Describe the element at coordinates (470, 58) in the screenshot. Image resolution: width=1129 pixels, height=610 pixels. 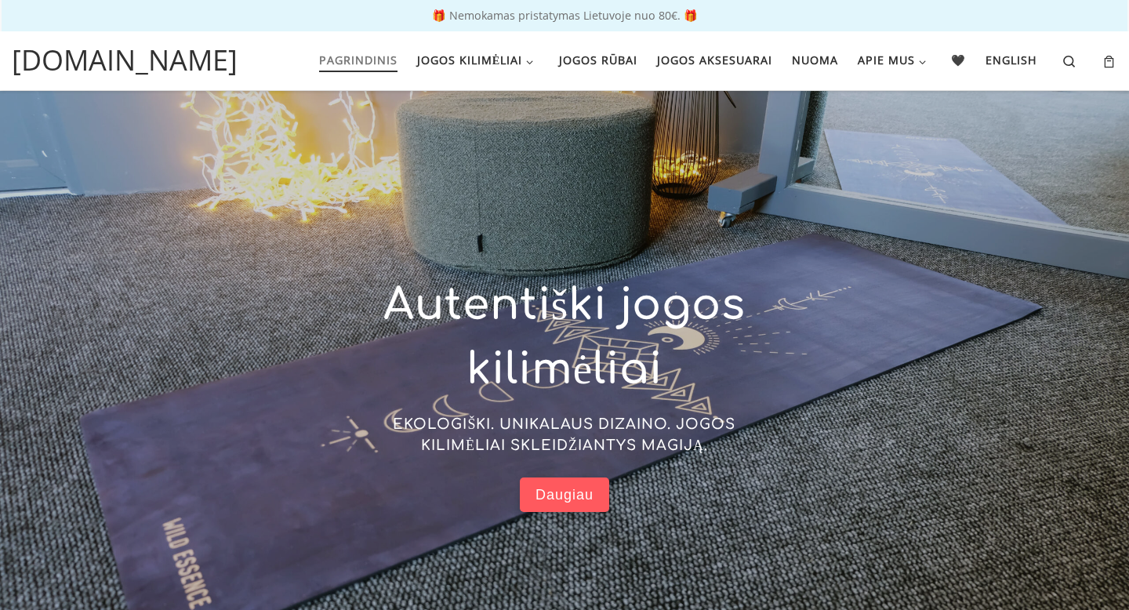
I see `span: Jogos kilimėliai` at that location.